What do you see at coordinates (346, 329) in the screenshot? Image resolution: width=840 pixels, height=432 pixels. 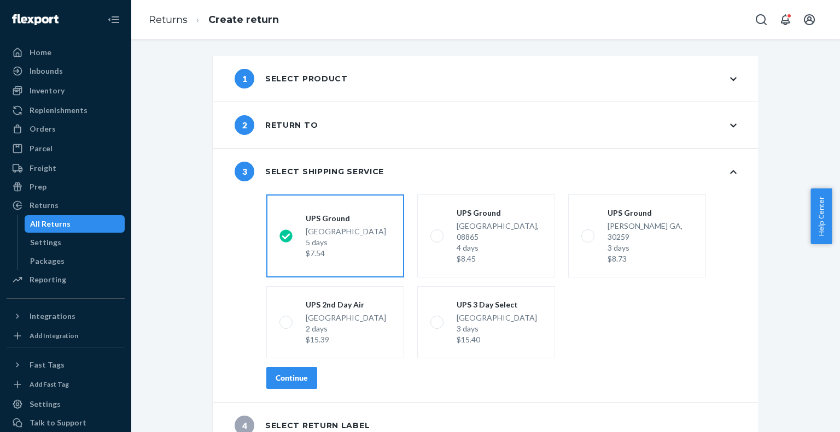 I see `div: 2 days` at bounding box center [346, 329].